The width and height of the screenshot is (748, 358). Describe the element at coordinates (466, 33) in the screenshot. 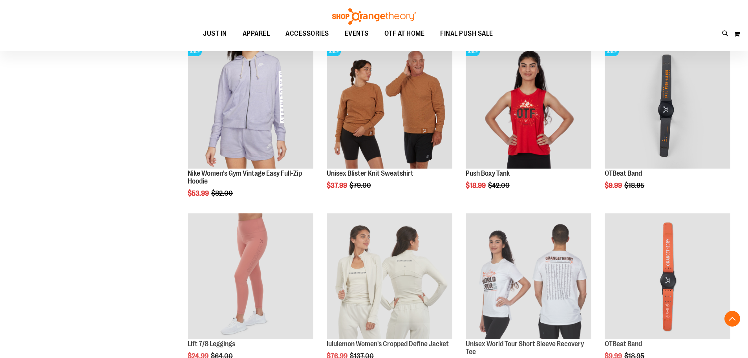

I see `span: FINAL PUSH SALE` at that location.